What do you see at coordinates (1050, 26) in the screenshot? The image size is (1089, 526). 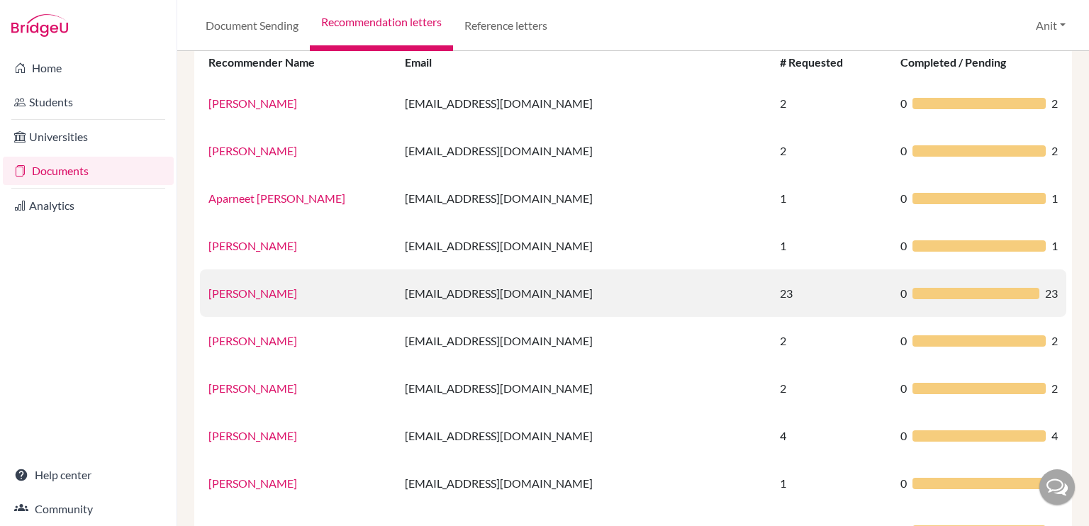 I see `button: Anit` at bounding box center [1050, 26].